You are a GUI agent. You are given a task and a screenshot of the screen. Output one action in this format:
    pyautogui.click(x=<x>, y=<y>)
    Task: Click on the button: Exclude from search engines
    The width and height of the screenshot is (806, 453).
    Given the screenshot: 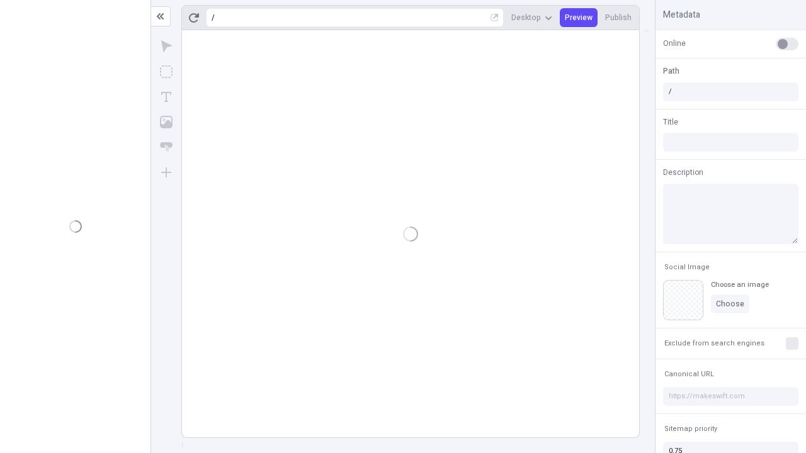 What is the action you would take?
    pyautogui.click(x=714, y=344)
    